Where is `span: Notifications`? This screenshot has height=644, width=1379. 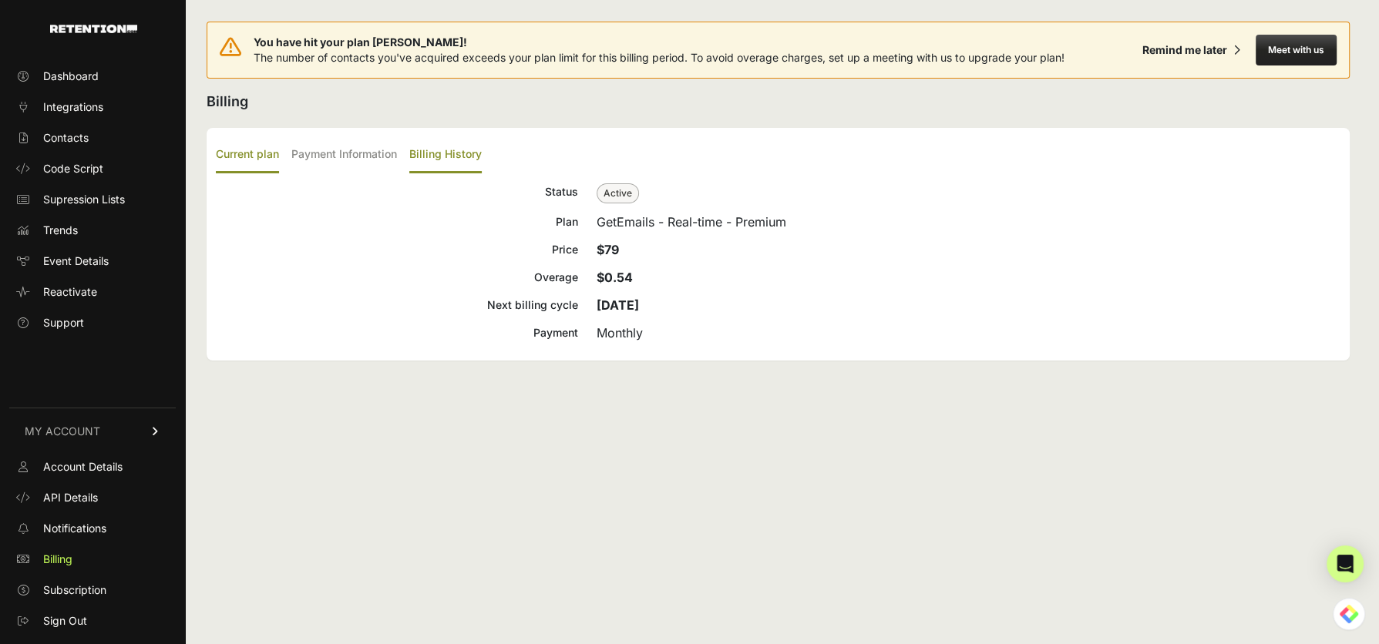 span: Notifications is located at coordinates (75, 529).